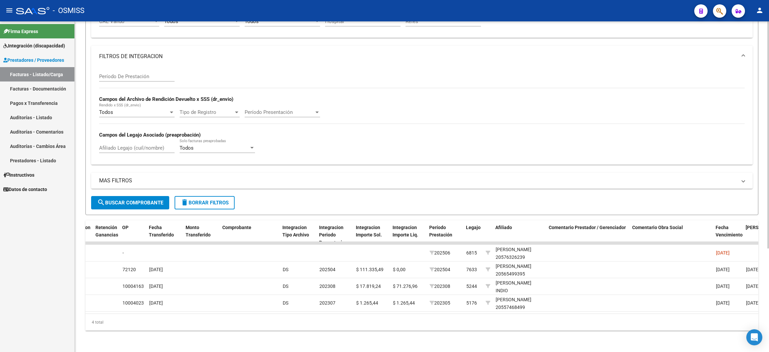  I want to click on mat-icon: search, so click(101, 202).